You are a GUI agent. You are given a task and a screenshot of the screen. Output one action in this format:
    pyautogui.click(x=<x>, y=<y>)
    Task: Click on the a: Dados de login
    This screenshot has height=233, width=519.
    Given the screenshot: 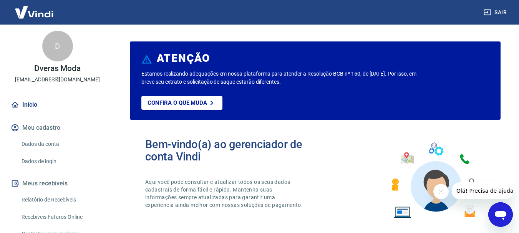 What is the action you would take?
    pyautogui.click(x=62, y=161)
    